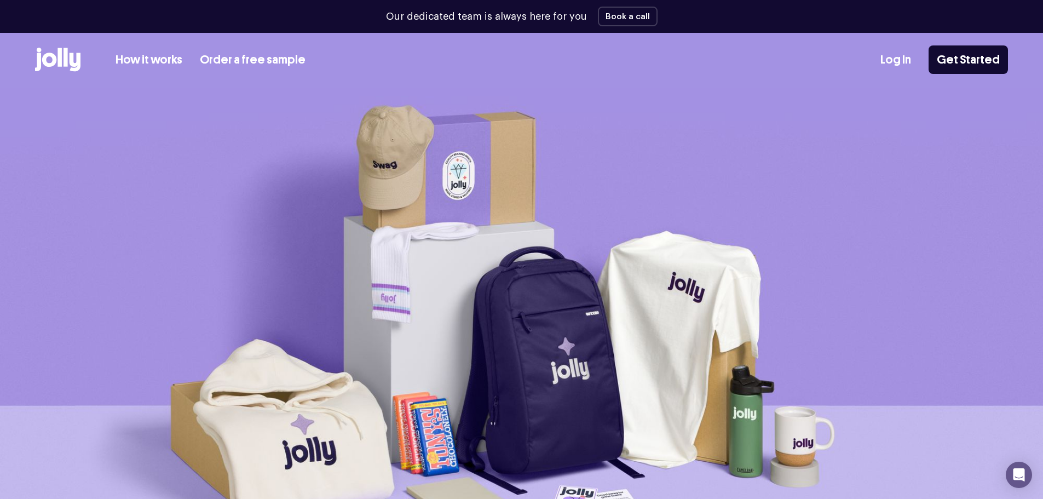  What do you see at coordinates (1019, 475) in the screenshot?
I see `div: Open Intercom Messenger` at bounding box center [1019, 475].